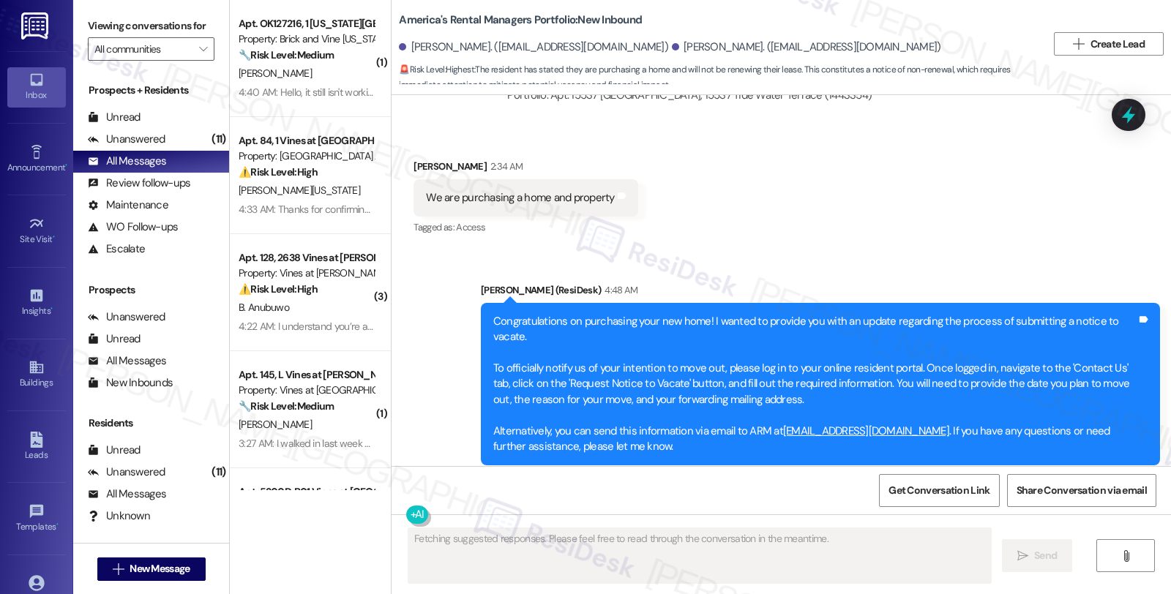 The height and width of the screenshot is (594, 1171). What do you see at coordinates (151, 26) in the screenshot?
I see `label: Viewing conversations for` at bounding box center [151, 26].